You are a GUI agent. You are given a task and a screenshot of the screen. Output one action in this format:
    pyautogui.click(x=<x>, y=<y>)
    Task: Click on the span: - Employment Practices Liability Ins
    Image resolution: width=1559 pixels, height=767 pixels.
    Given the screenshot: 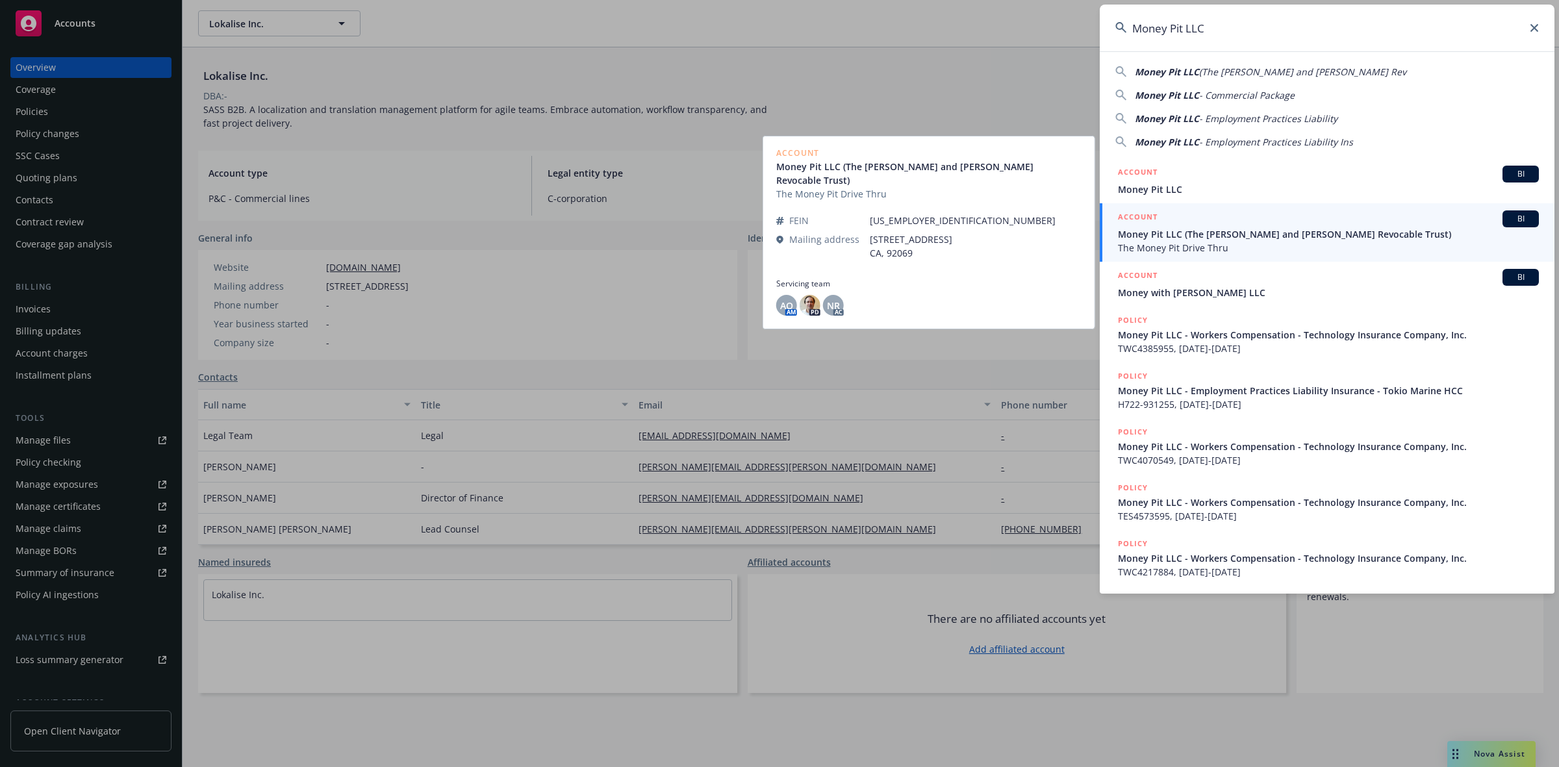 What is the action you would take?
    pyautogui.click(x=1276, y=142)
    